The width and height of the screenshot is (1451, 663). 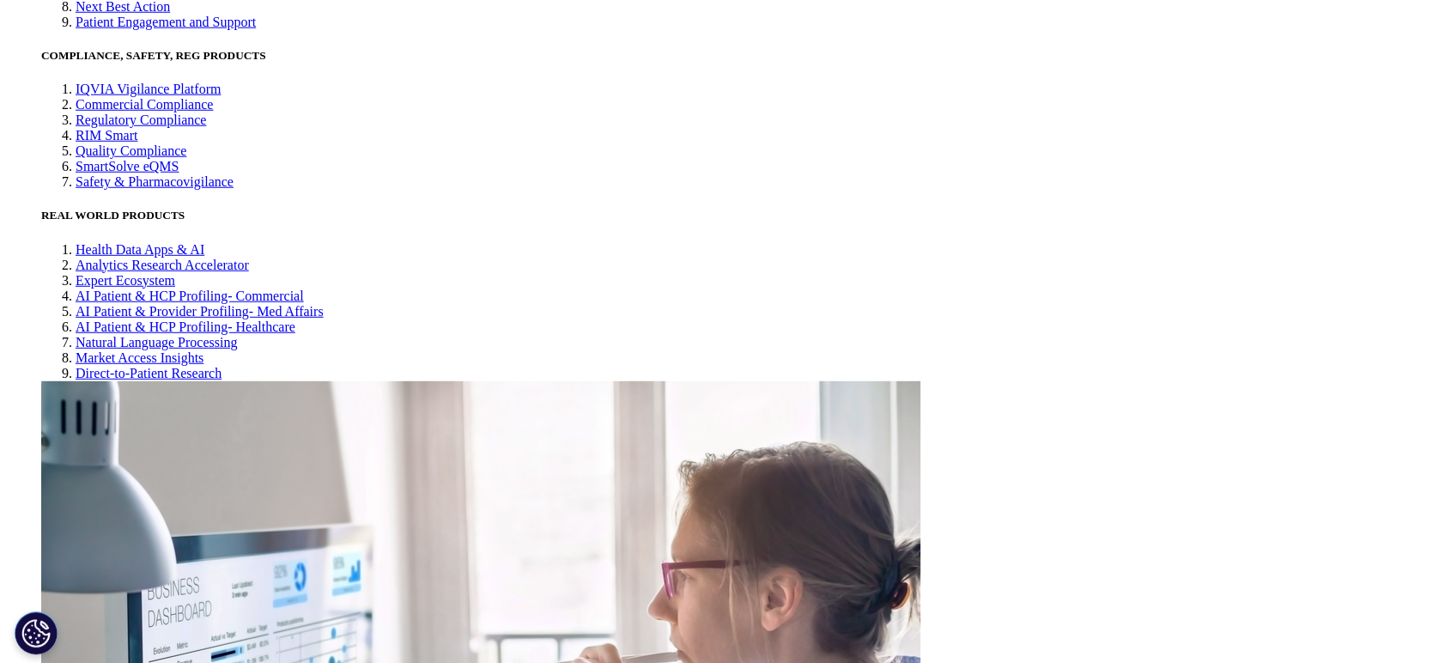 I want to click on a: Quality Compliance, so click(x=131, y=150).